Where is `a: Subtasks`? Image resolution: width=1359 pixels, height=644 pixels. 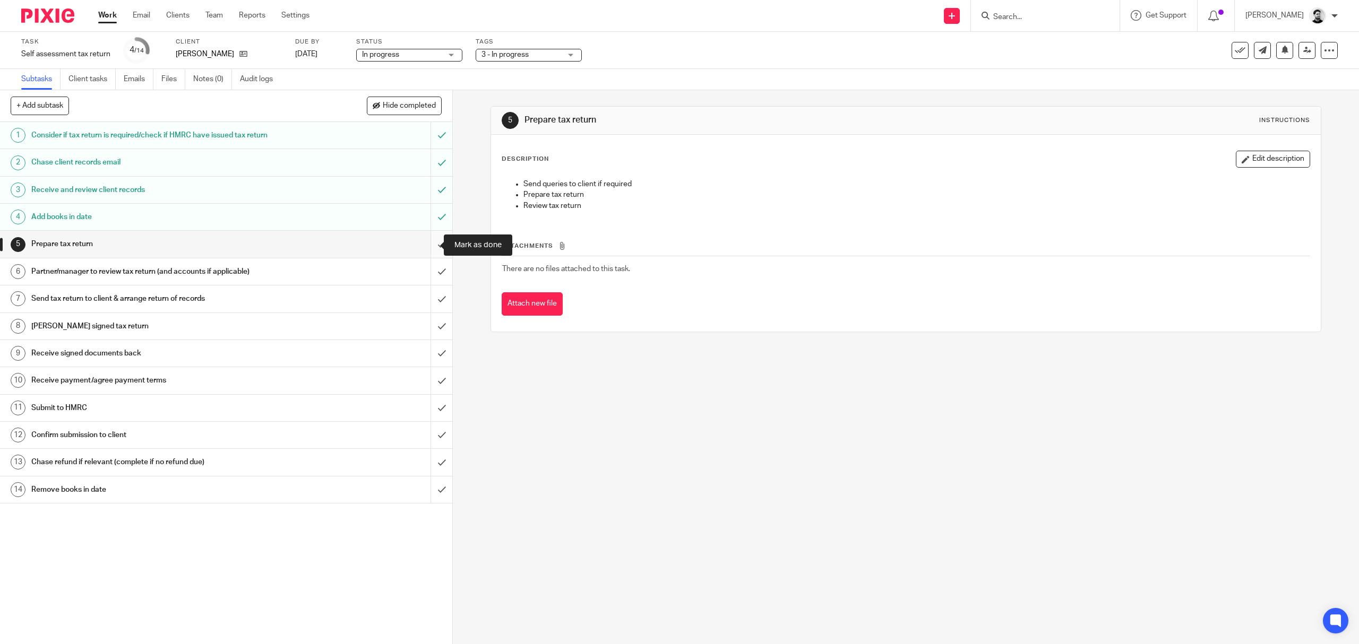
a: Subtasks is located at coordinates (41, 79).